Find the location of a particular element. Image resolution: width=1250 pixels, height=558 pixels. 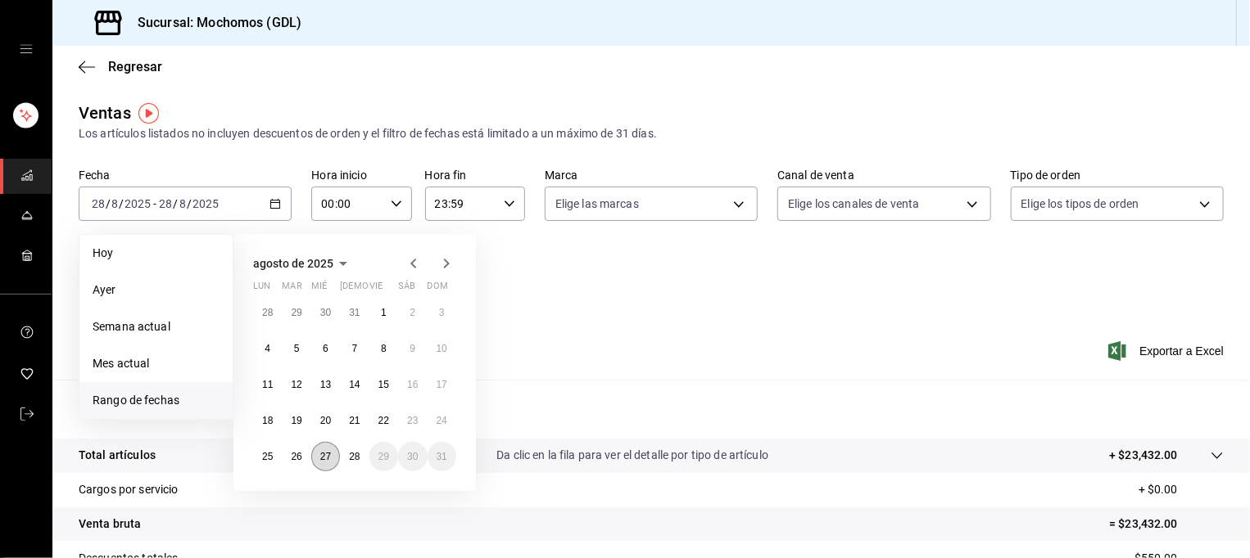

button: 8 de agosto de 2025 is located at coordinates (383, 349).